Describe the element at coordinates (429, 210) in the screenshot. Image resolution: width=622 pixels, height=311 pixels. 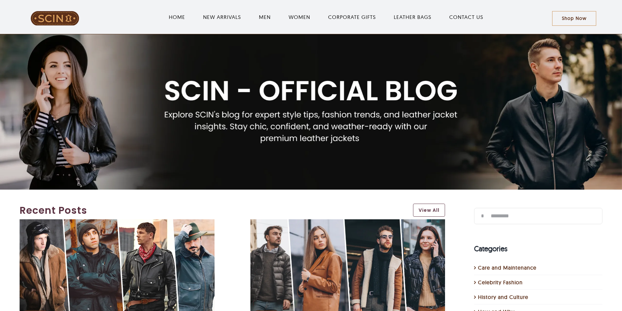
I see `a: View All` at that location.